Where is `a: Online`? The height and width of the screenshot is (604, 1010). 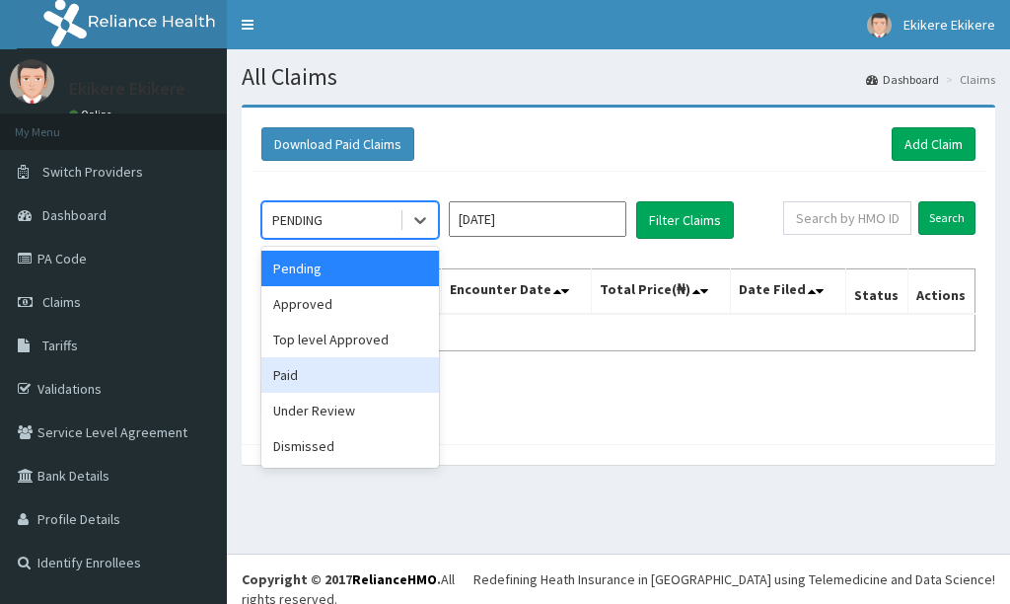 a: Online is located at coordinates (93, 114).